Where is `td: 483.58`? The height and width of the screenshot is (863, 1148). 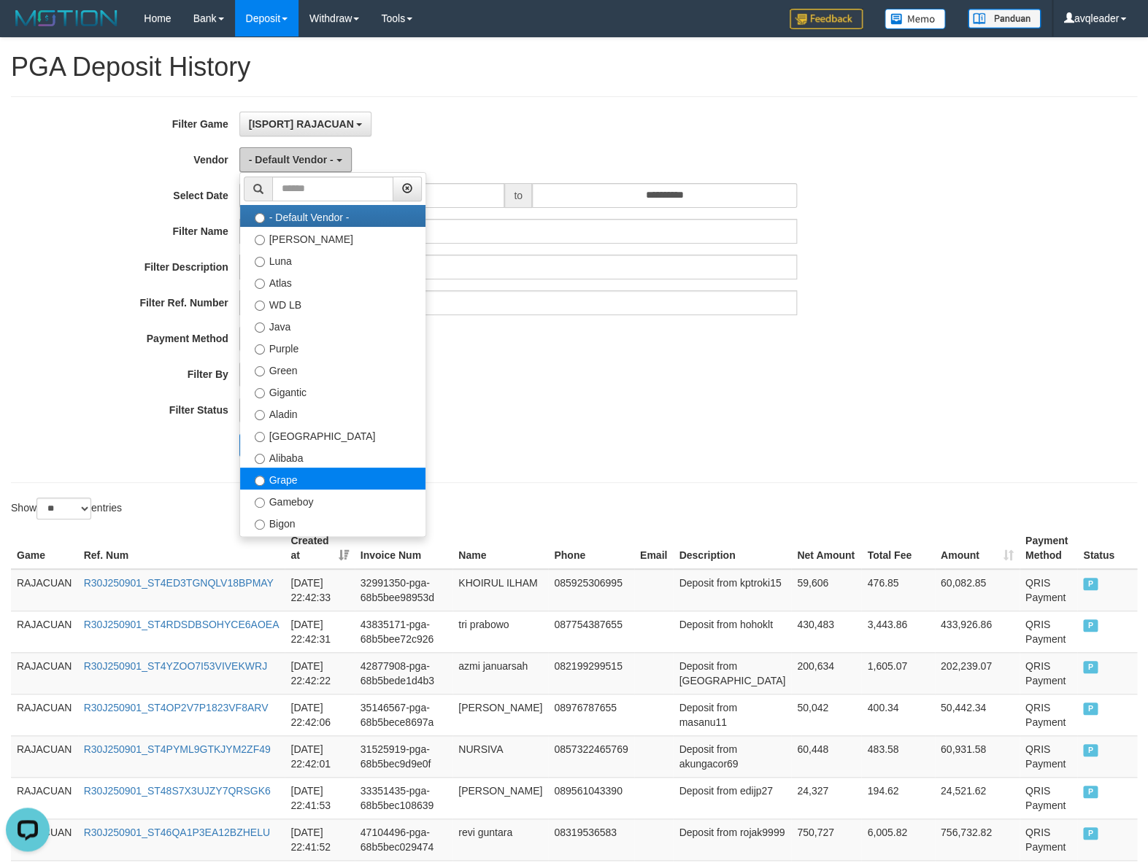
td: 483.58 is located at coordinates (898, 756).